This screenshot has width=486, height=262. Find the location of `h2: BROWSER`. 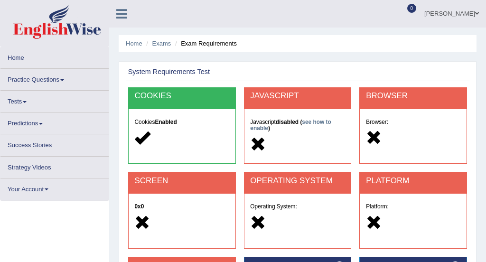

h2: BROWSER is located at coordinates (413, 96).